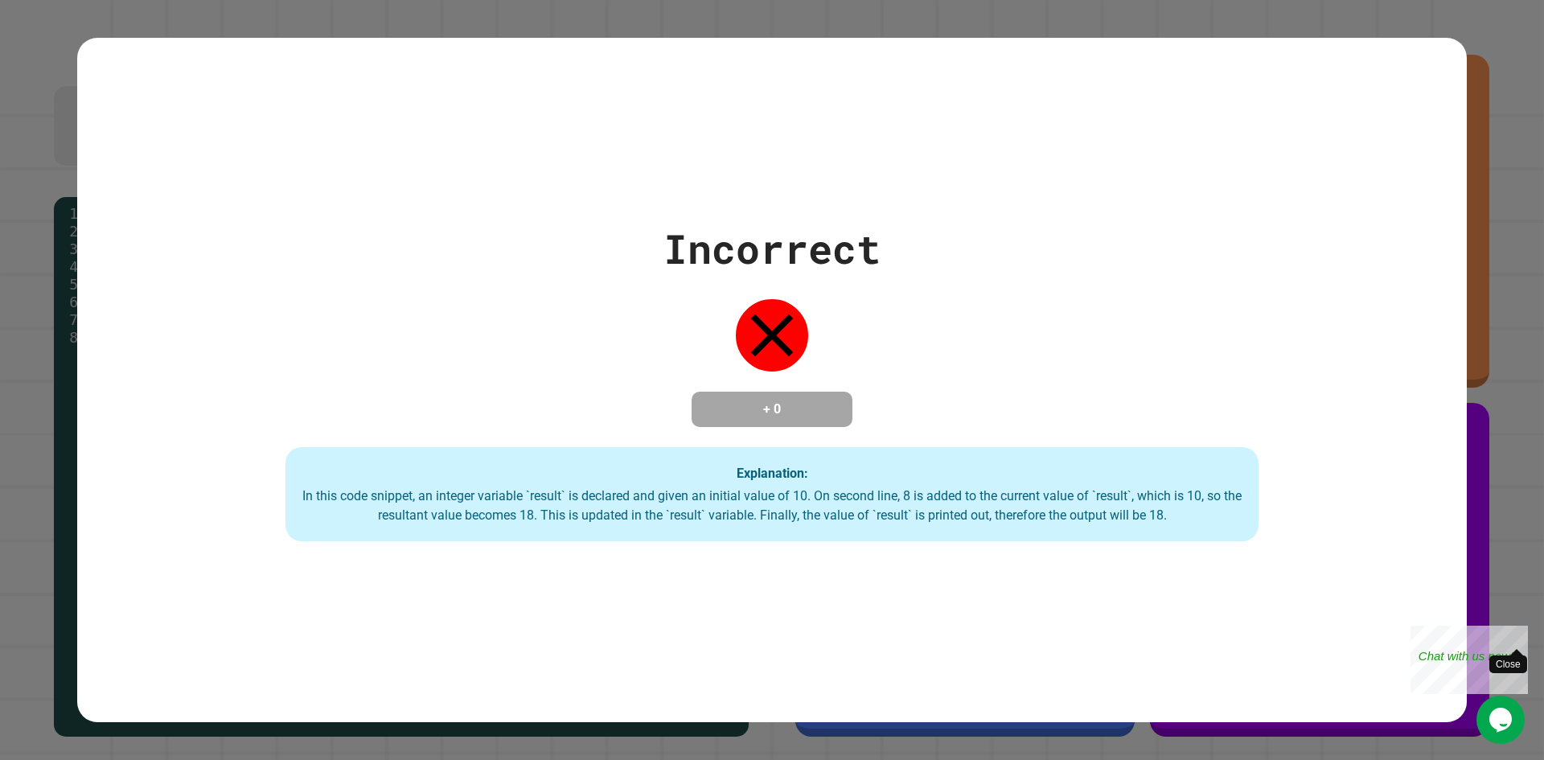 The width and height of the screenshot is (1544, 760). I want to click on div: Incorrect, so click(772, 248).